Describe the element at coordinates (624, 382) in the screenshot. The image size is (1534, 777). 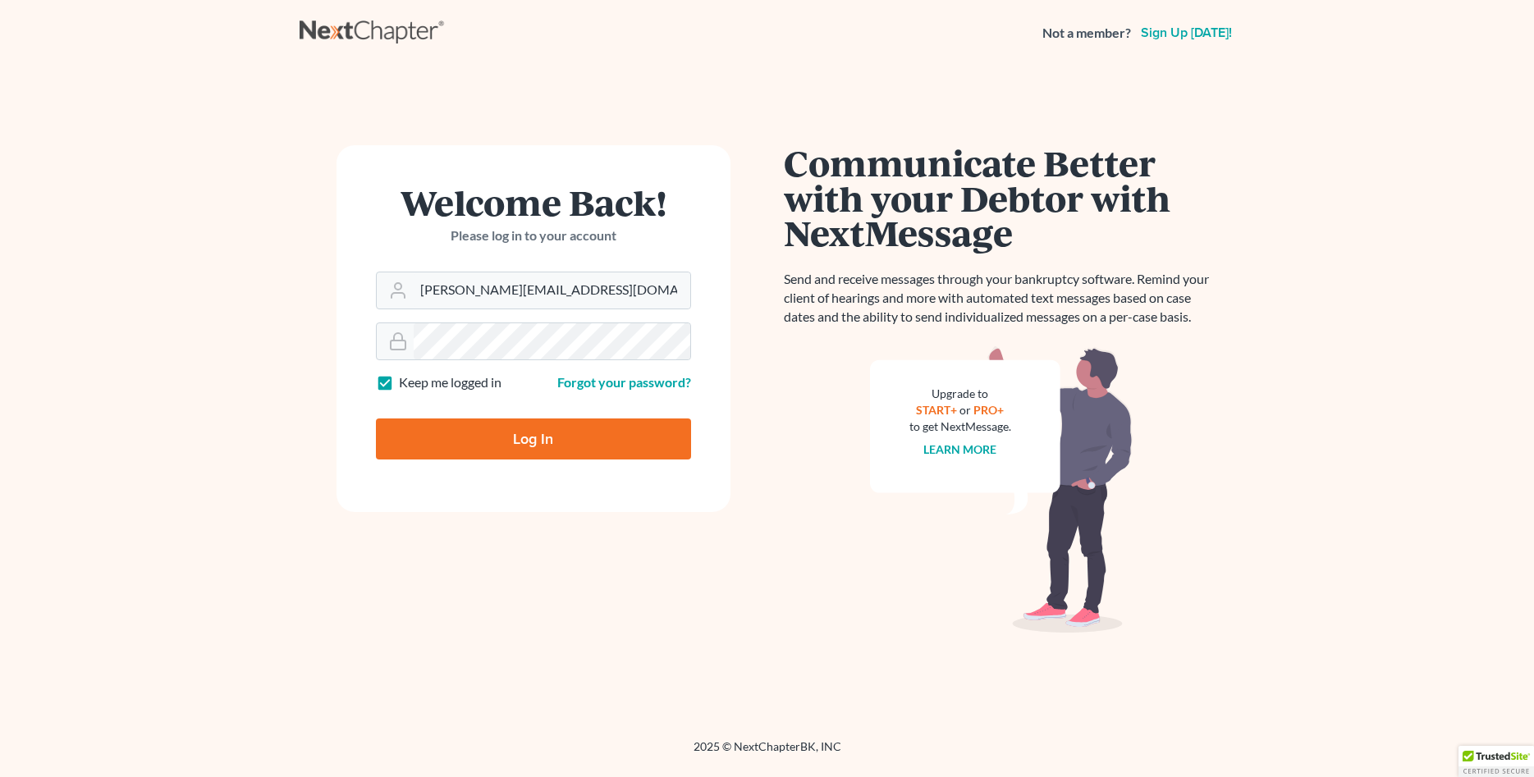
I see `a: Forgot your password?` at that location.